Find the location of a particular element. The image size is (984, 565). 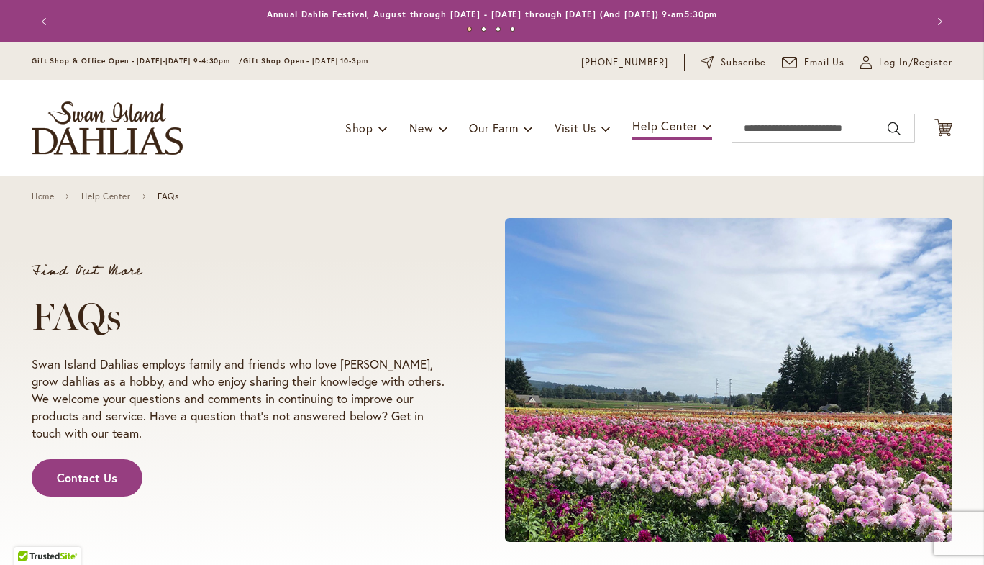

button: 1 of 4 is located at coordinates (469, 29).